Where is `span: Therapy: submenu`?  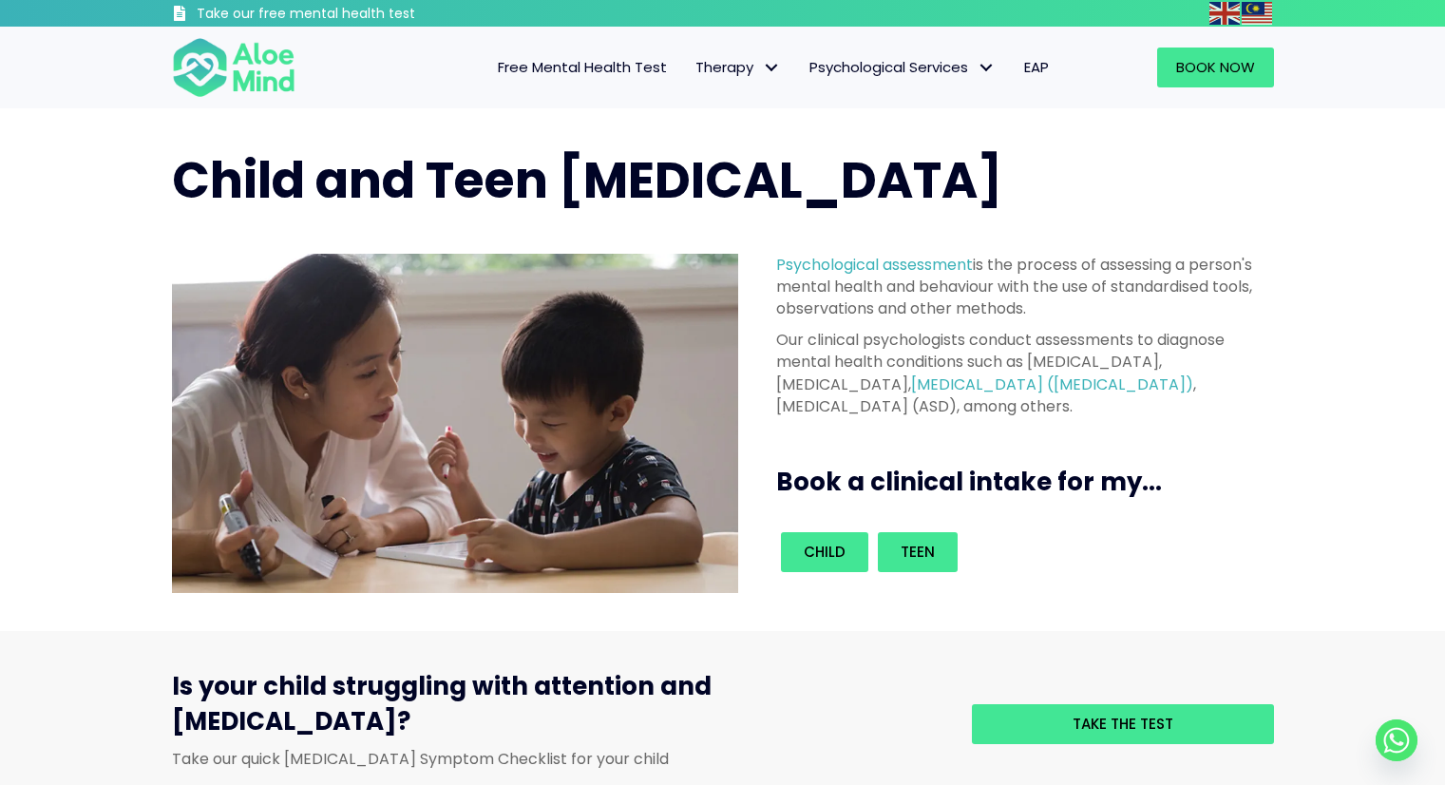 span: Therapy: submenu is located at coordinates (771, 67).